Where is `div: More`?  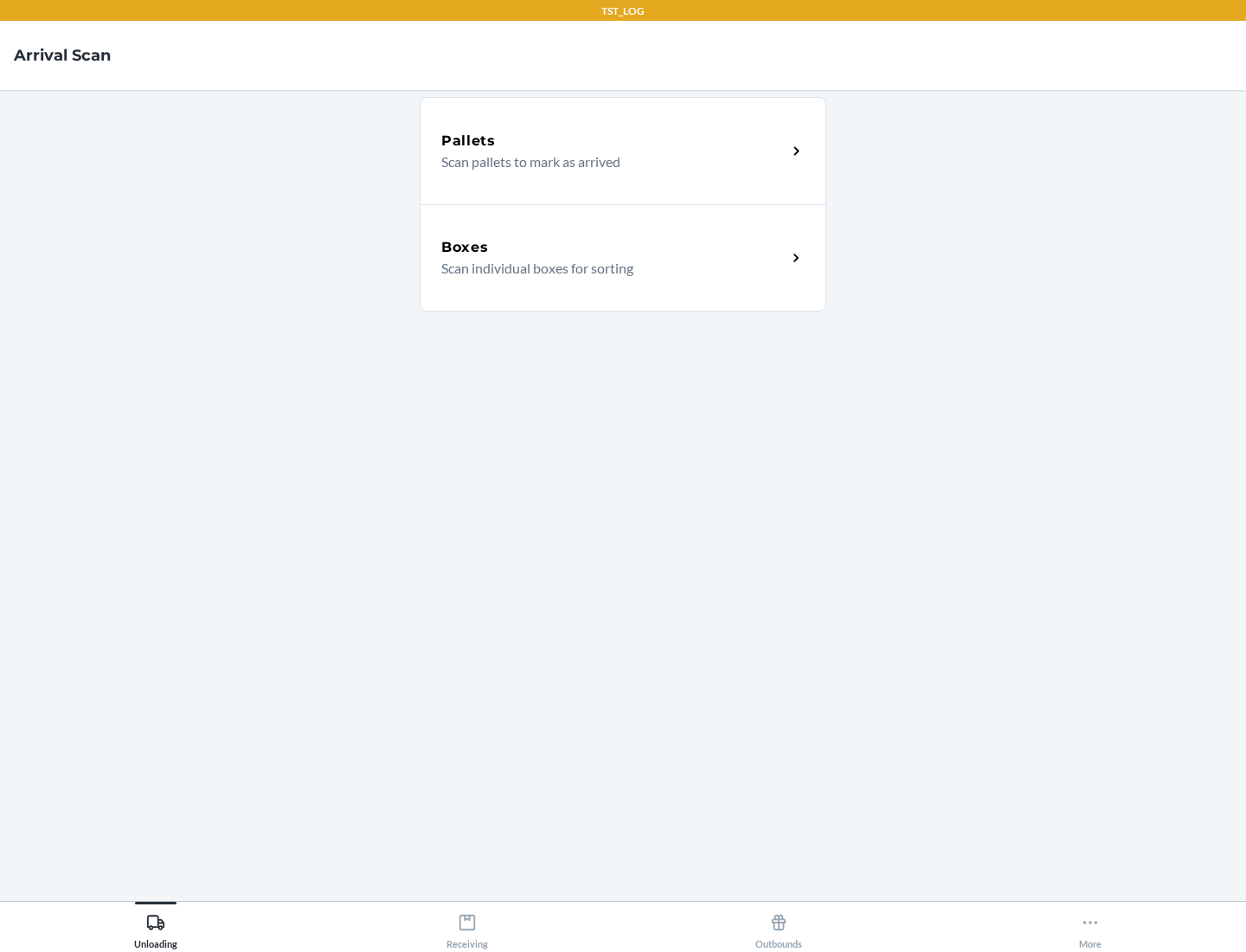
div: More is located at coordinates (1091, 928).